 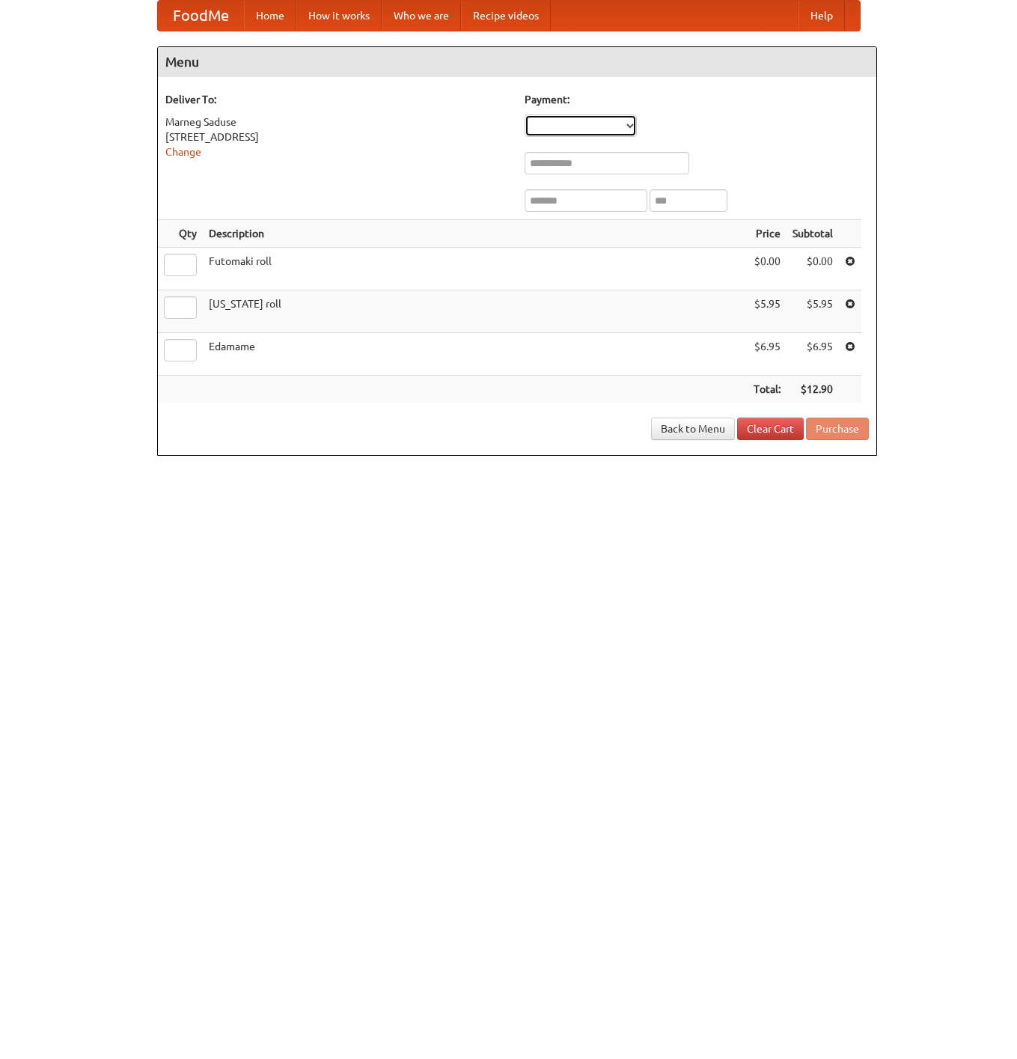 I want to click on h5: Deliver To:, so click(x=338, y=100).